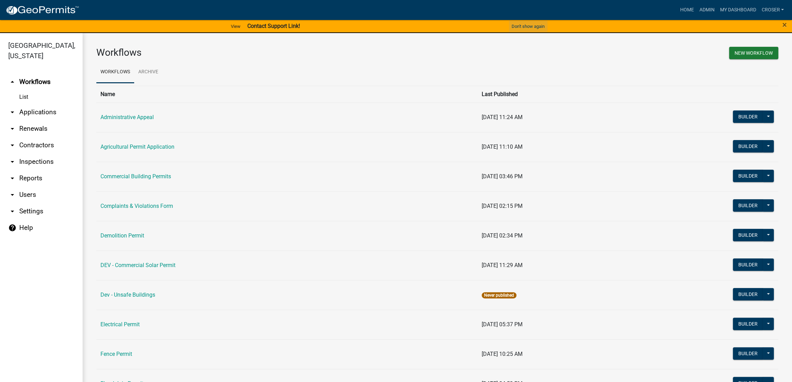 The image size is (792, 382). What do you see at coordinates (128, 294) in the screenshot?
I see `a: Dev - Unsafe Buildings` at bounding box center [128, 294].